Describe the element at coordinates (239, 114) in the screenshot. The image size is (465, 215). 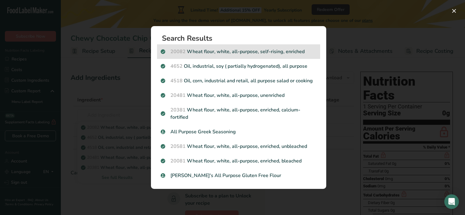
I see `p: Wheat flour, white, all-purpose, enriched, calcium-fortified` at that location.